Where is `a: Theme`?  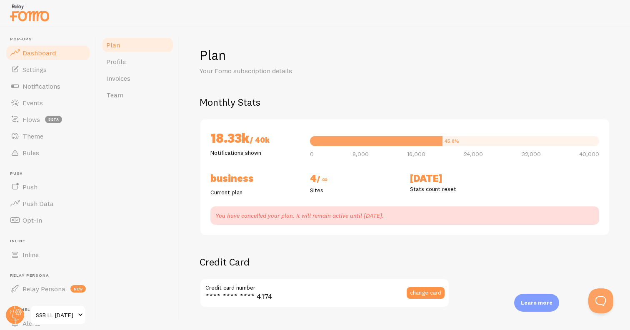 a: Theme is located at coordinates (48, 136).